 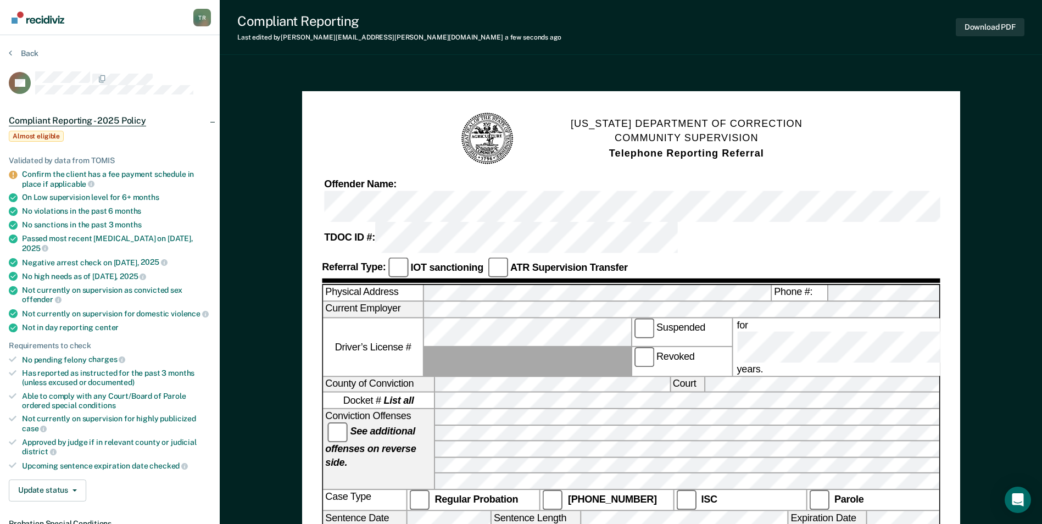 What do you see at coordinates (569, 267) in the screenshot?
I see `strong: ATR Supervision Transfer` at bounding box center [569, 267].